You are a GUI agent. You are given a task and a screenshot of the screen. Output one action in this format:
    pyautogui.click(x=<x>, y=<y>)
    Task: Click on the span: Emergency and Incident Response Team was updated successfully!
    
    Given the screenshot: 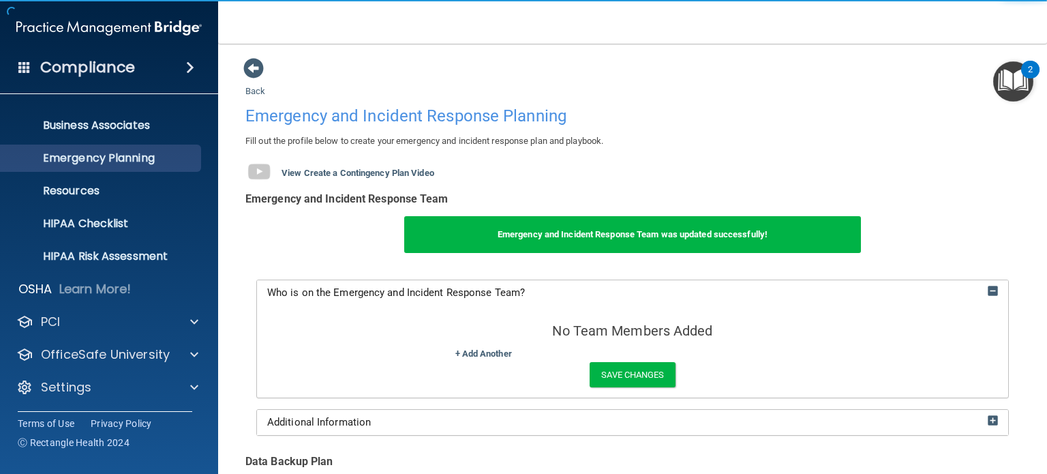 What is the action you would take?
    pyautogui.click(x=632, y=234)
    